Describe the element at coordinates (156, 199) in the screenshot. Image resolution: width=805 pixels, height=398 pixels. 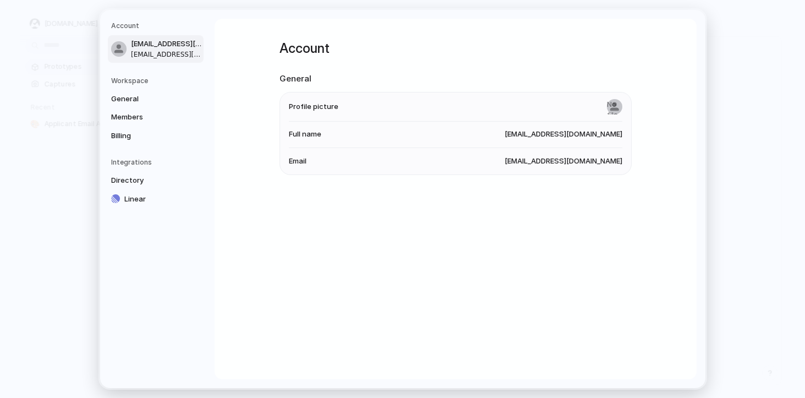
I see `a: Linear` at that location.